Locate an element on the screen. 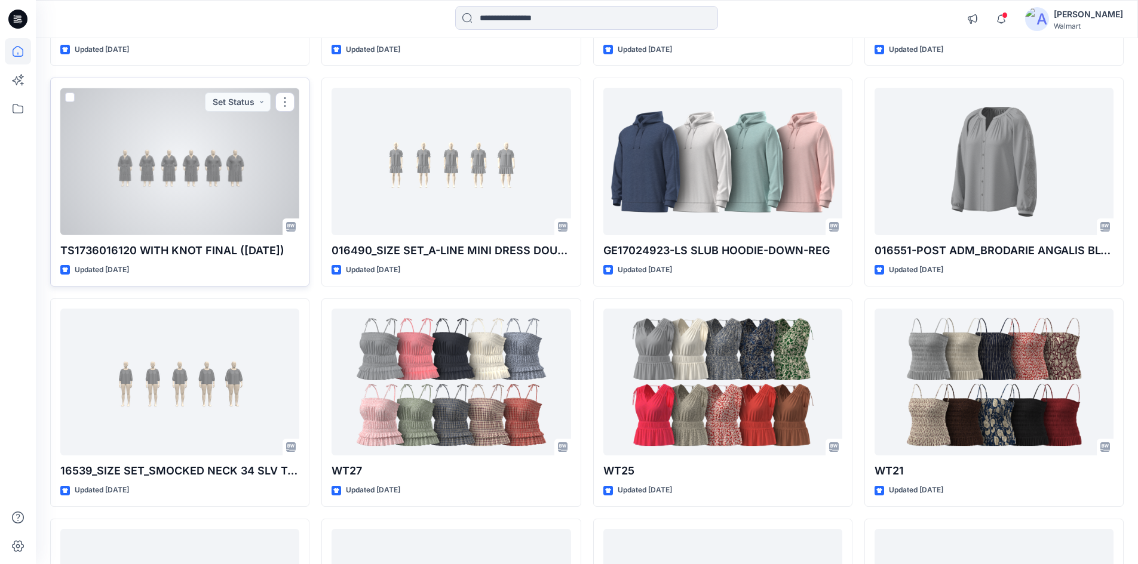  p: GE17024923-LS SLUB HOODIE-DOWN-REG is located at coordinates (723, 251).